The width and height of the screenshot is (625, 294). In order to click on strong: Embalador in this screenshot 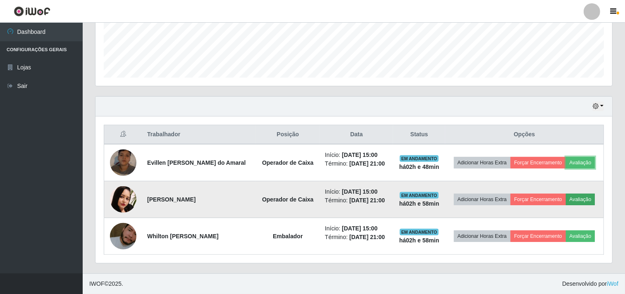, I will do `click(288, 236)`.